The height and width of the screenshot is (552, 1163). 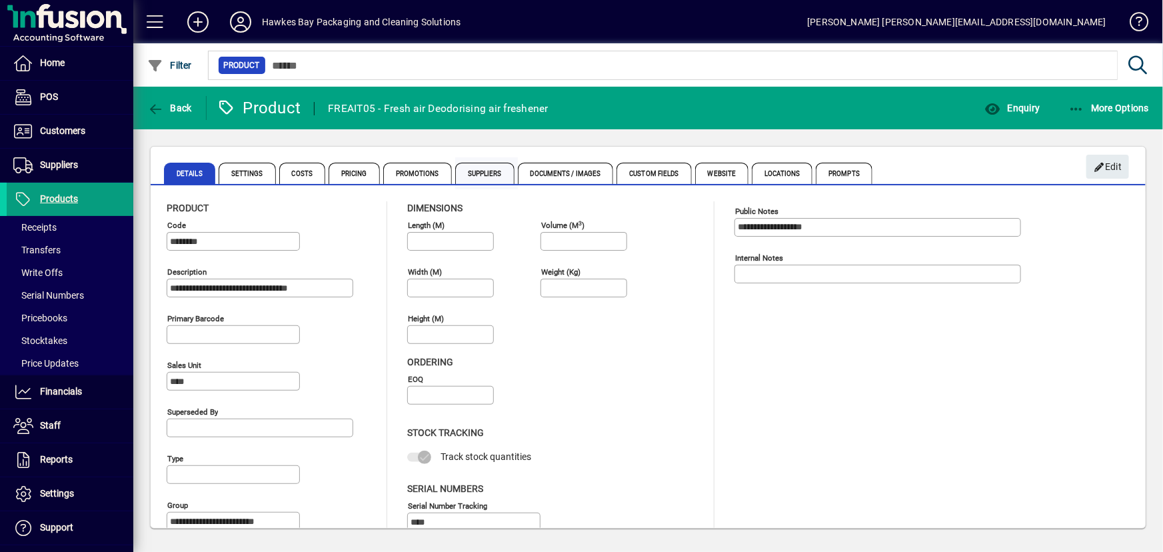 I want to click on button: Edit, so click(x=1107, y=167).